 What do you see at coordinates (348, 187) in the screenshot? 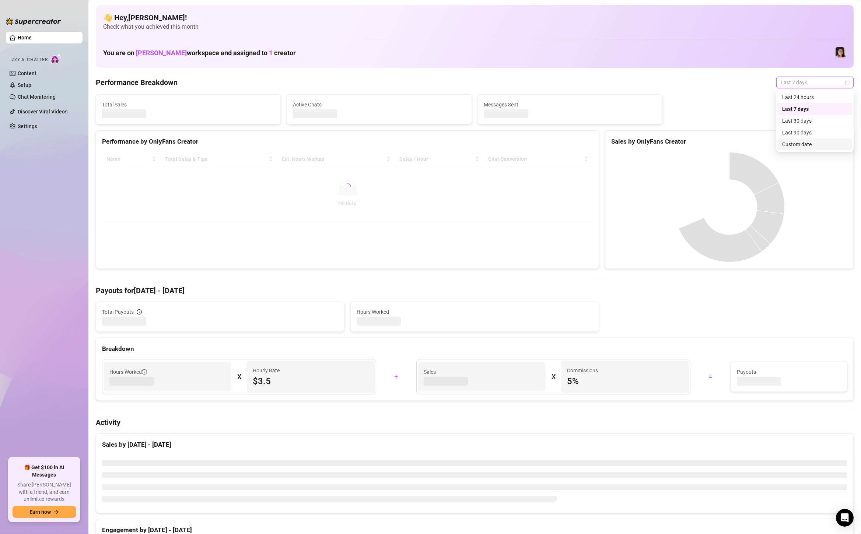
I see `span: loading` at bounding box center [348, 187].